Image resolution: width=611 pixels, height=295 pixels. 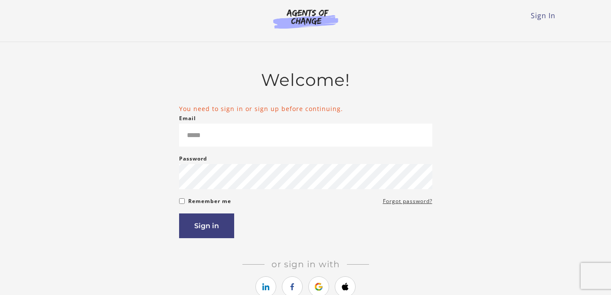 I want to click on label: Password, so click(x=193, y=159).